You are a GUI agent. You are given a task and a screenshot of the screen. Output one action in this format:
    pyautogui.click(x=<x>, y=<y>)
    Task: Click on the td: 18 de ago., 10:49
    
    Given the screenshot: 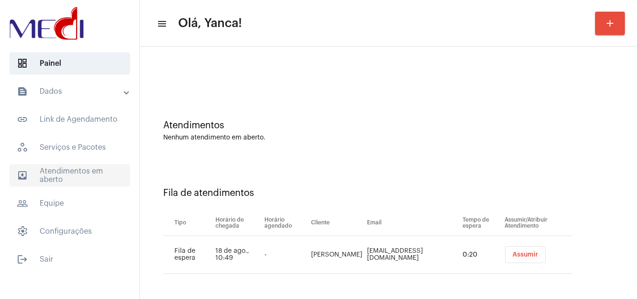 What is the action you would take?
    pyautogui.click(x=237, y=255)
    